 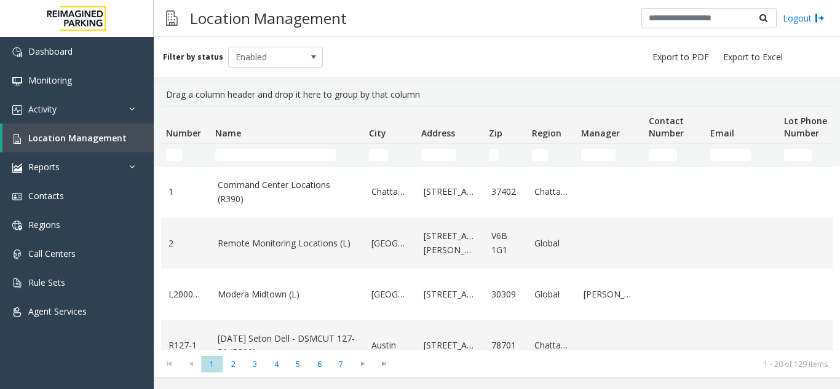 What do you see at coordinates (78, 138) in the screenshot?
I see `a: Location Management` at bounding box center [78, 138].